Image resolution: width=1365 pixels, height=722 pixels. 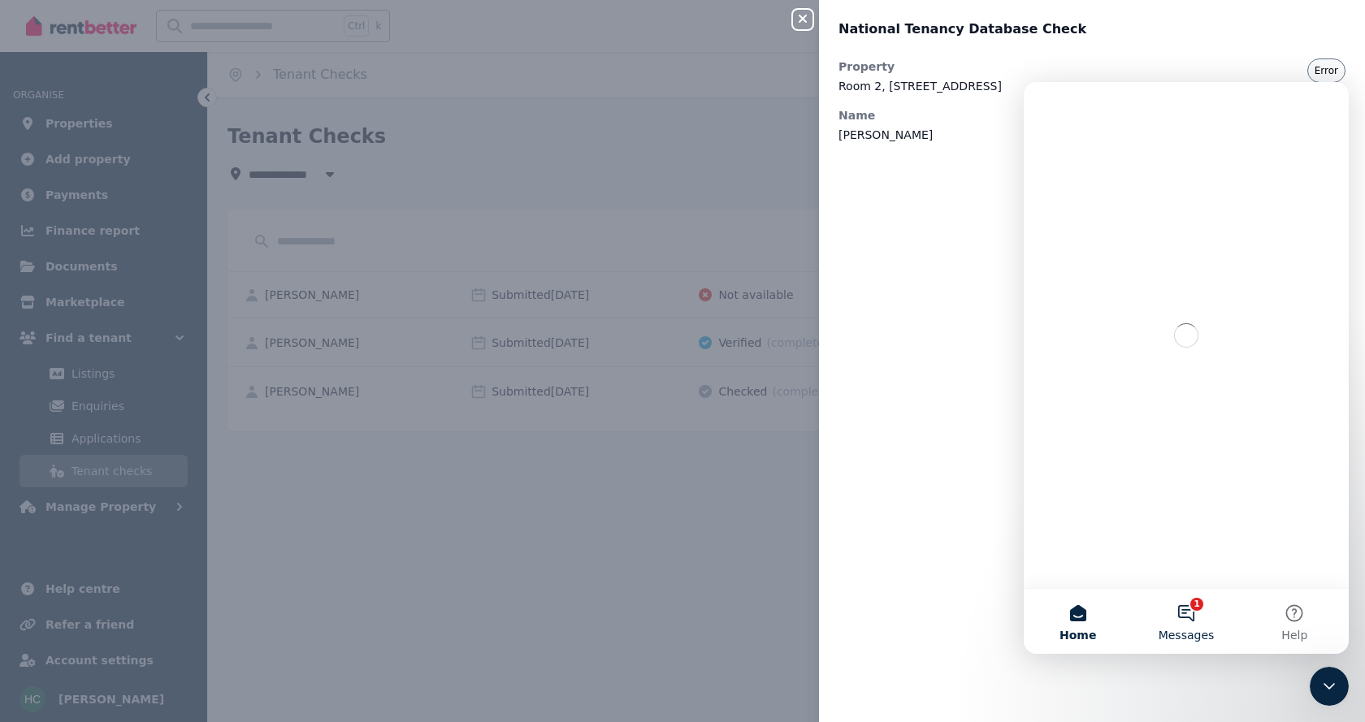 I want to click on button: Messages, so click(x=162, y=539).